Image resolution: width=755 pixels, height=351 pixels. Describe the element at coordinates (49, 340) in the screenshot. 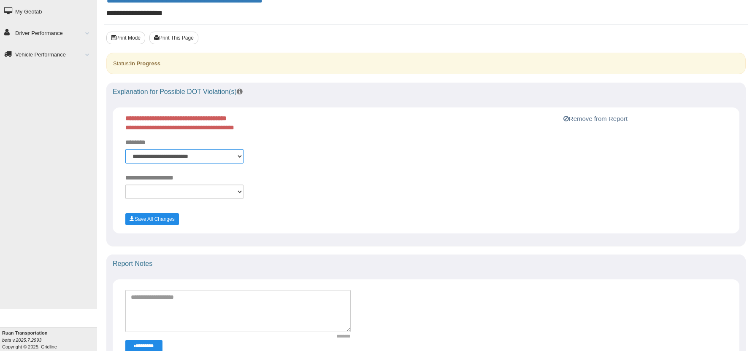

I see `div: Copyright © 2025, Gridline` at that location.